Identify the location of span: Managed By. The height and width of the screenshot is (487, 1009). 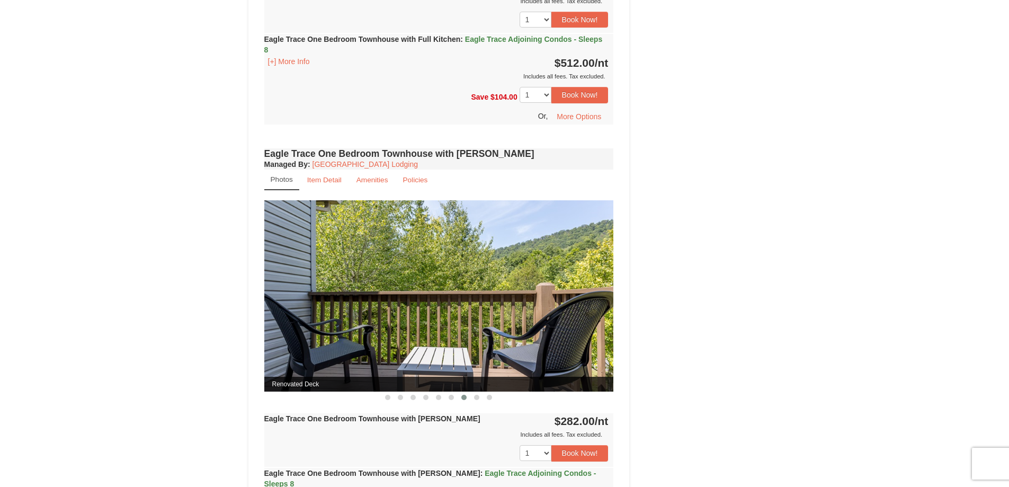
(286, 164).